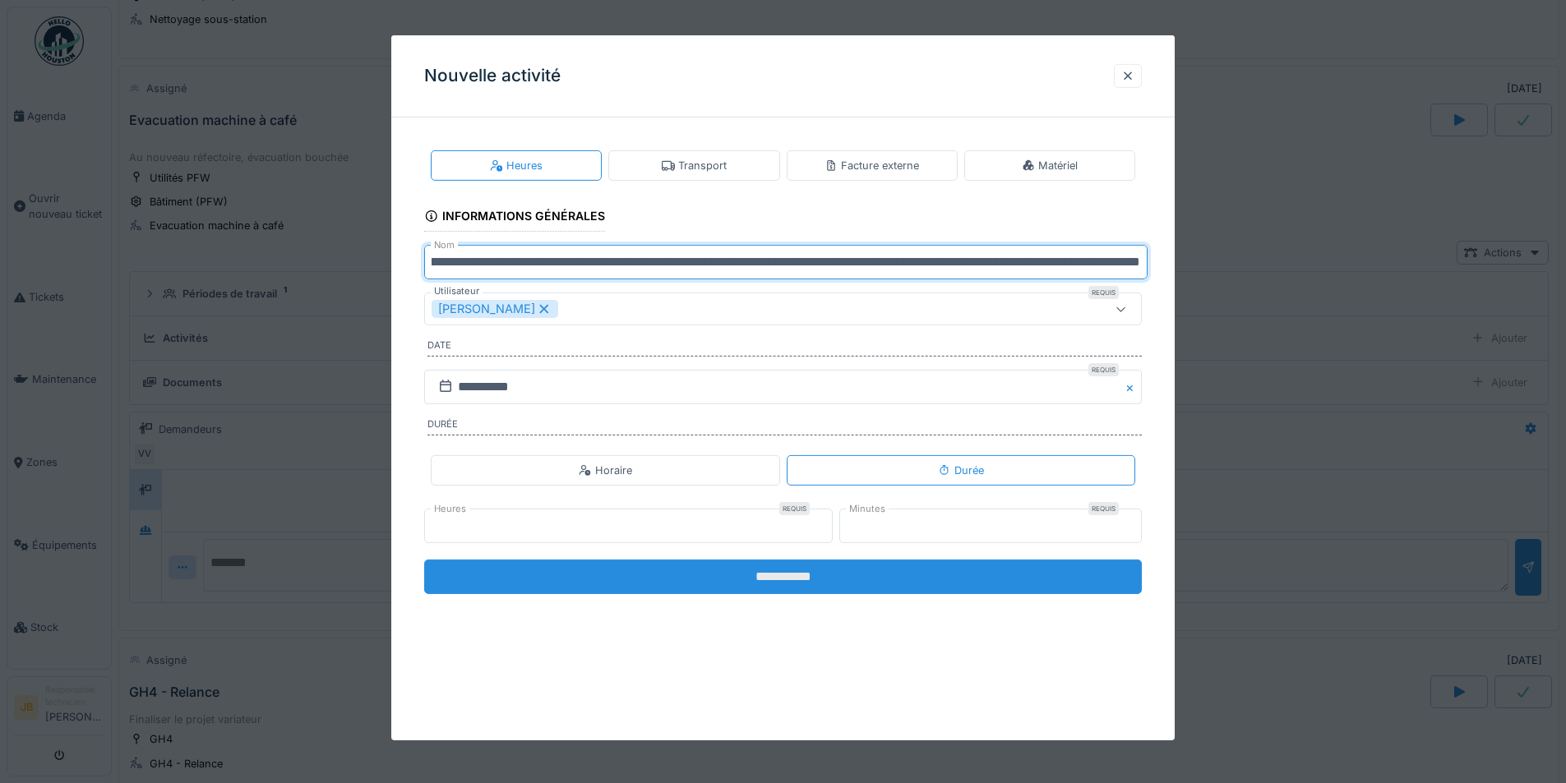  Describe the element at coordinates (961, 470) in the screenshot. I see `div: Durée` at that location.